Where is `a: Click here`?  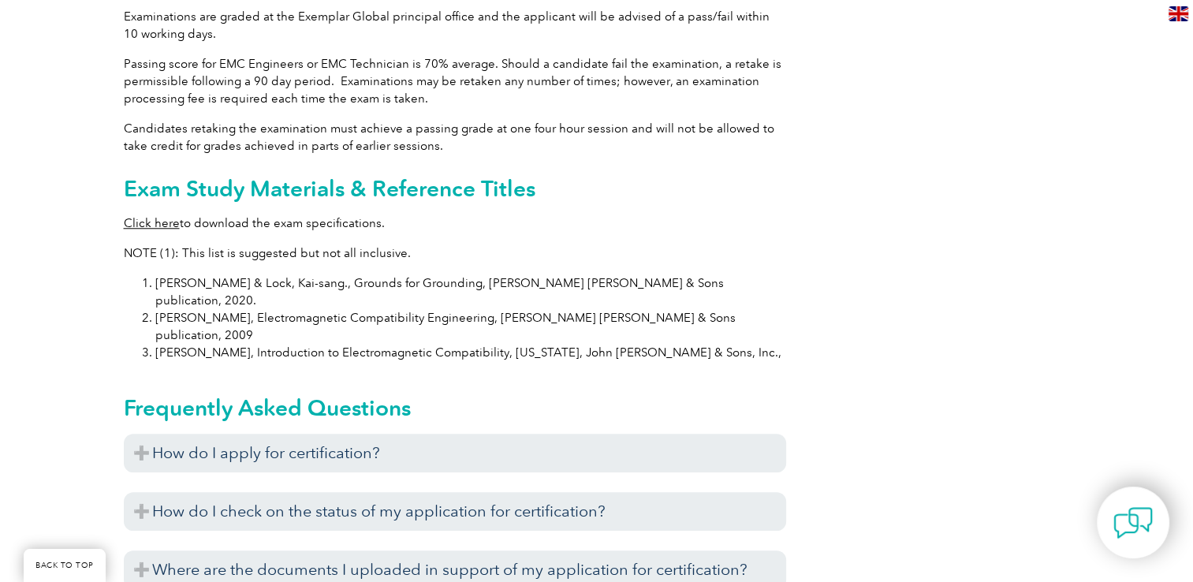 a: Click here is located at coordinates (151, 223).